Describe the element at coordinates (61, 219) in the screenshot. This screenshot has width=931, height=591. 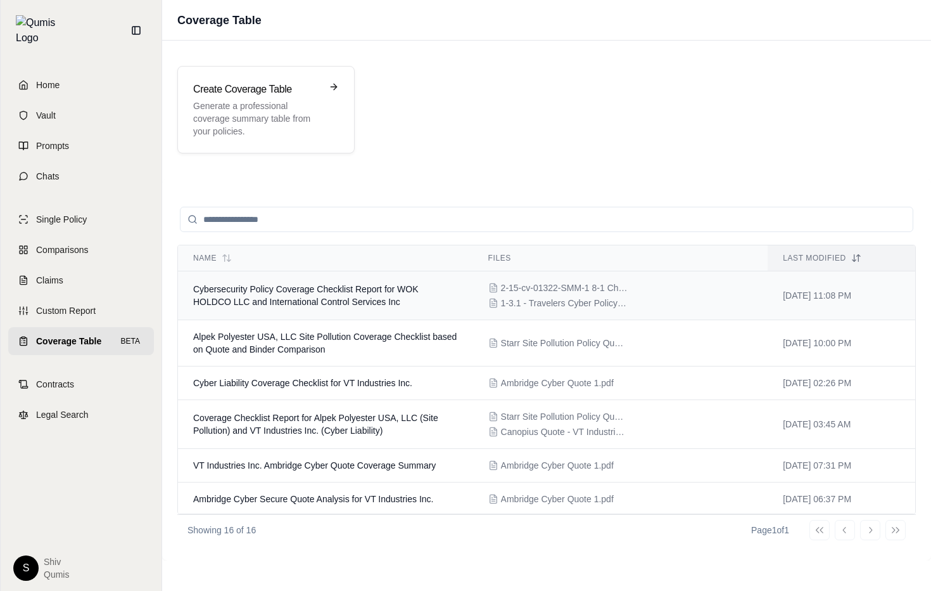
I see `span: Single Policy` at that location.